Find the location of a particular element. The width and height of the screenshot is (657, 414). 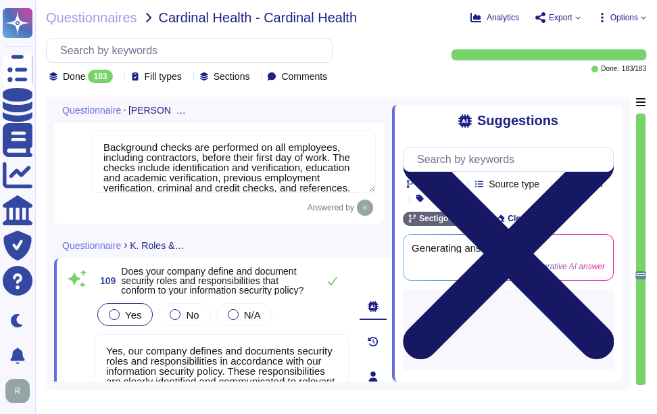

div: 183 is located at coordinates (100, 76).